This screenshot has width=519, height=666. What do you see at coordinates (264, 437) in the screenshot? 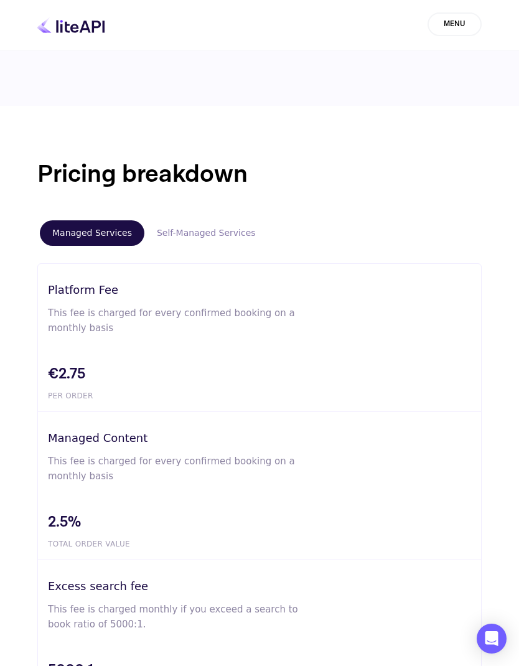
I see `h3: Managed Content` at bounding box center [264, 437].